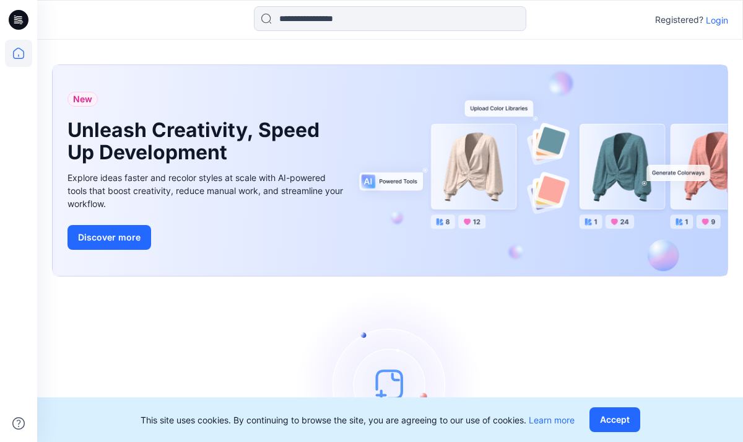  Describe the element at coordinates (198, 141) in the screenshot. I see `h1: Unleash Creativity, Speed Up Development` at that location.